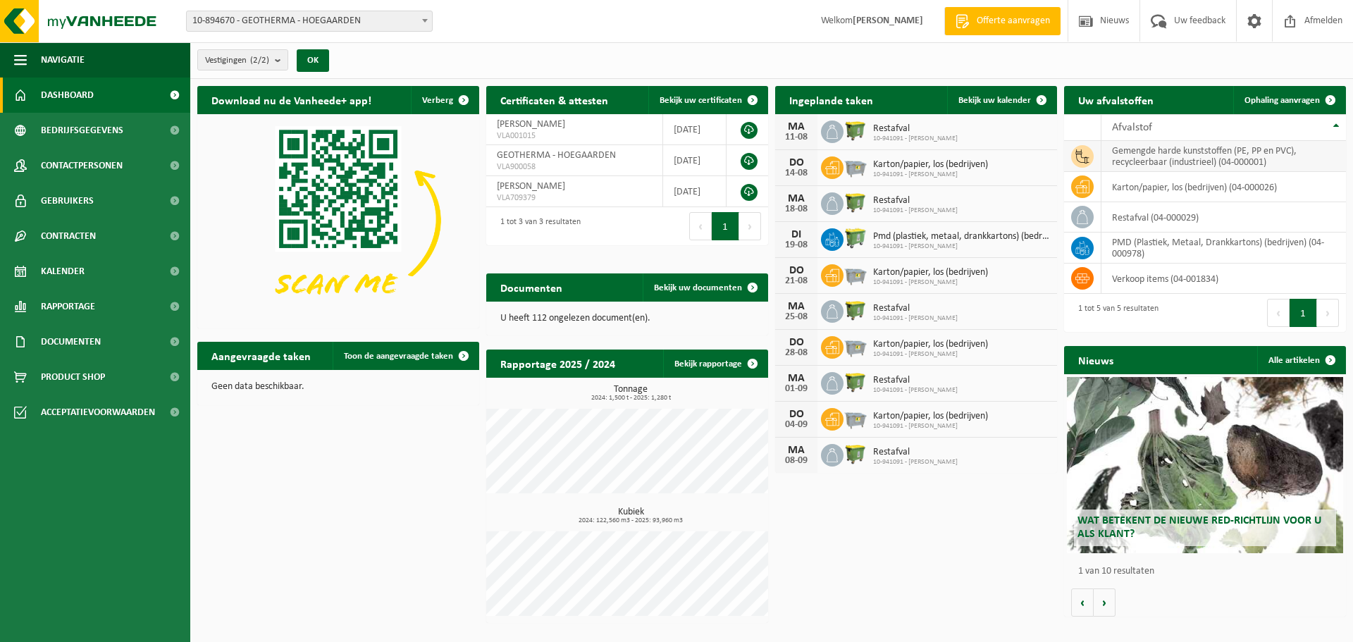  I want to click on button: Next, so click(1328, 313).